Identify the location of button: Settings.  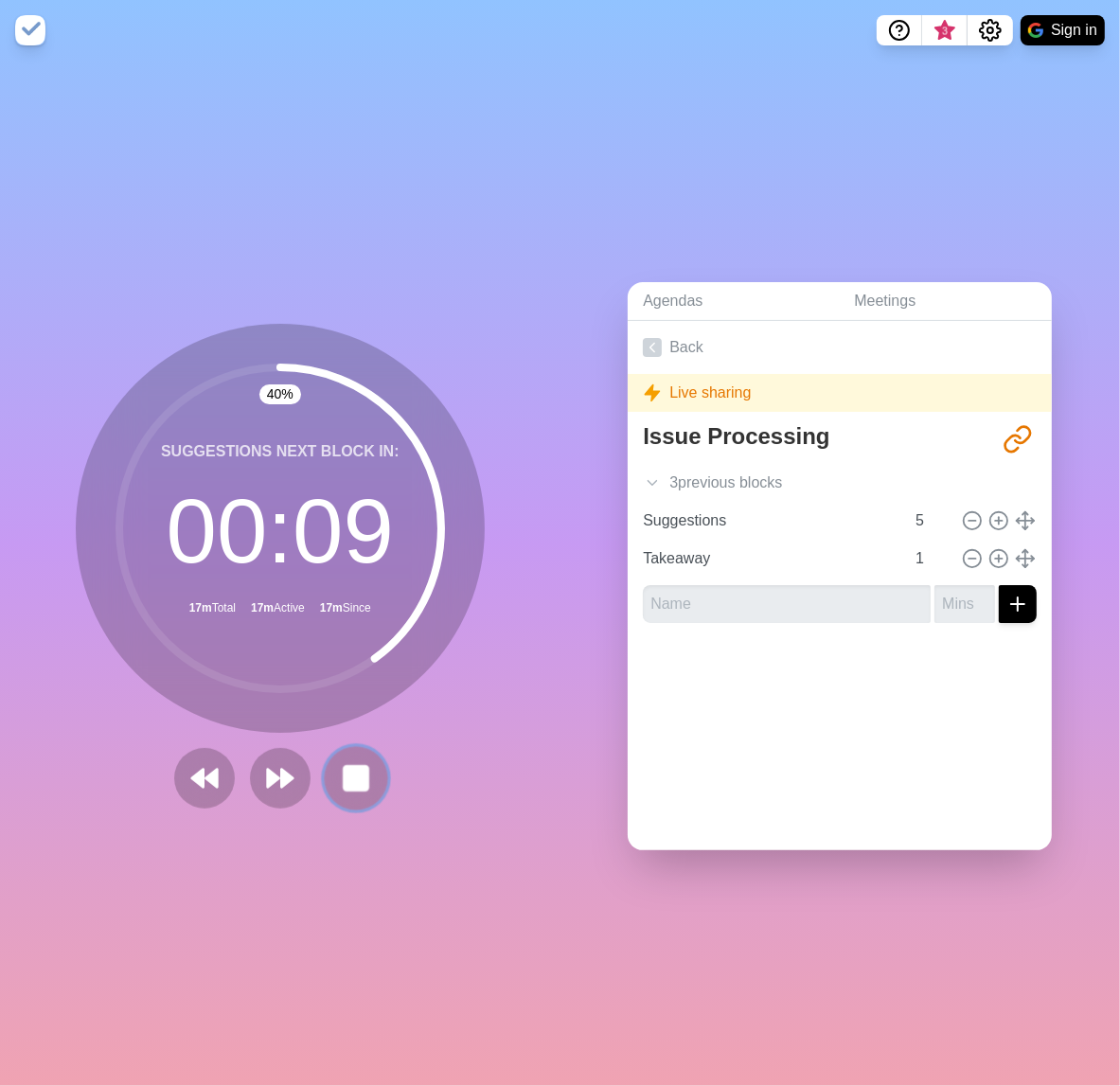
(991, 31).